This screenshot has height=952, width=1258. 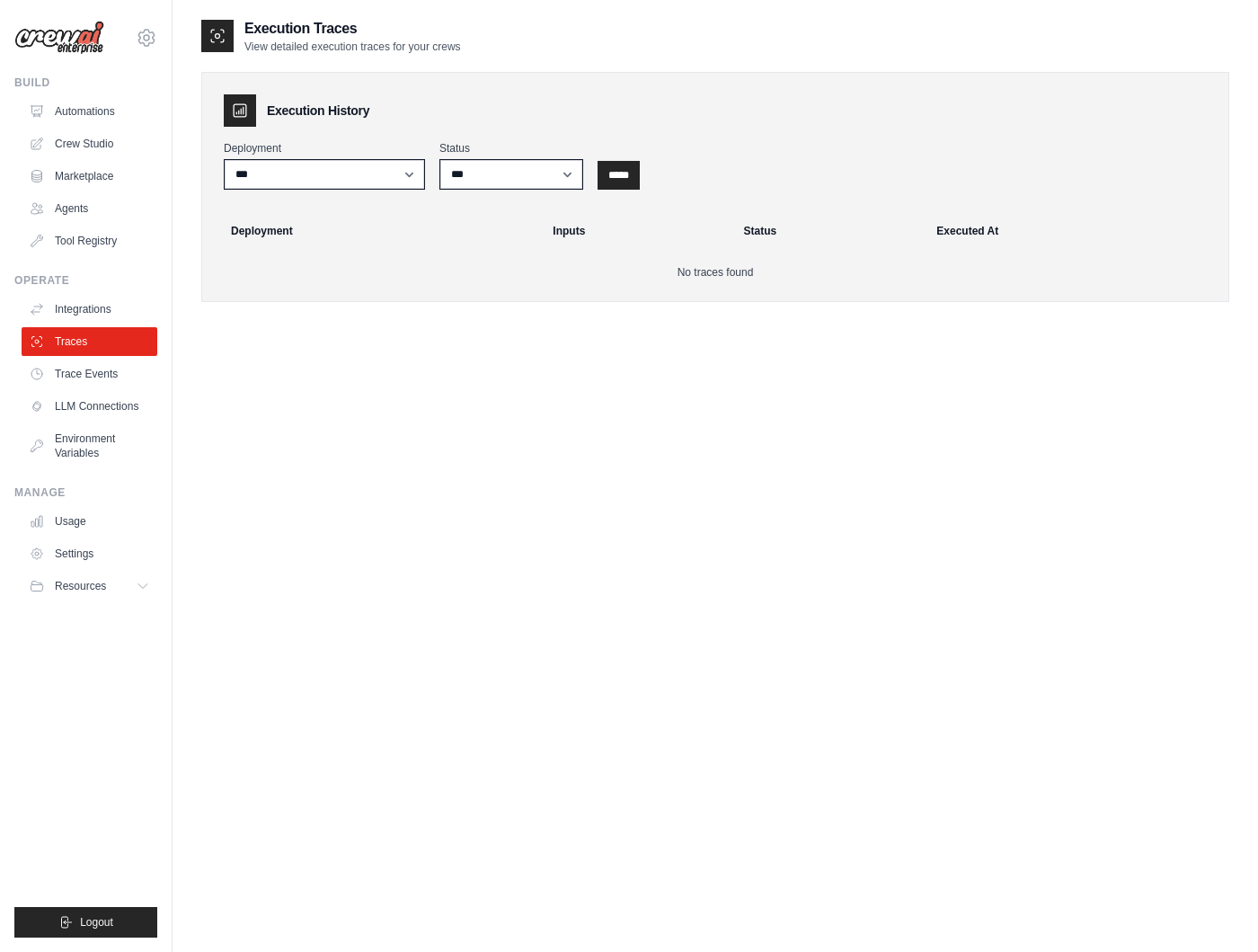 I want to click on a: Marketplace, so click(x=89, y=176).